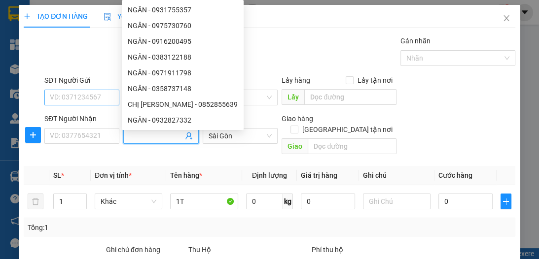  I want to click on div: NGÂN - 0931755357, so click(182, 10).